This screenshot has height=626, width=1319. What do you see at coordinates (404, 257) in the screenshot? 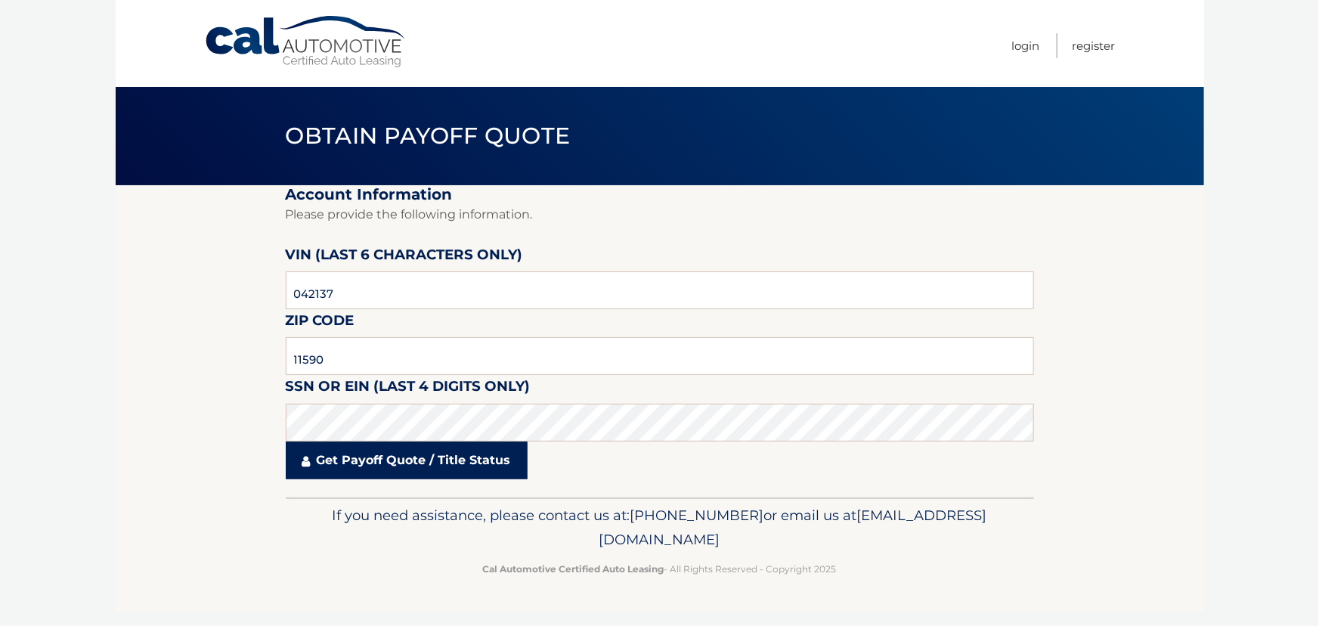
I see `label: VIN (last 6 characters only)` at bounding box center [404, 257].